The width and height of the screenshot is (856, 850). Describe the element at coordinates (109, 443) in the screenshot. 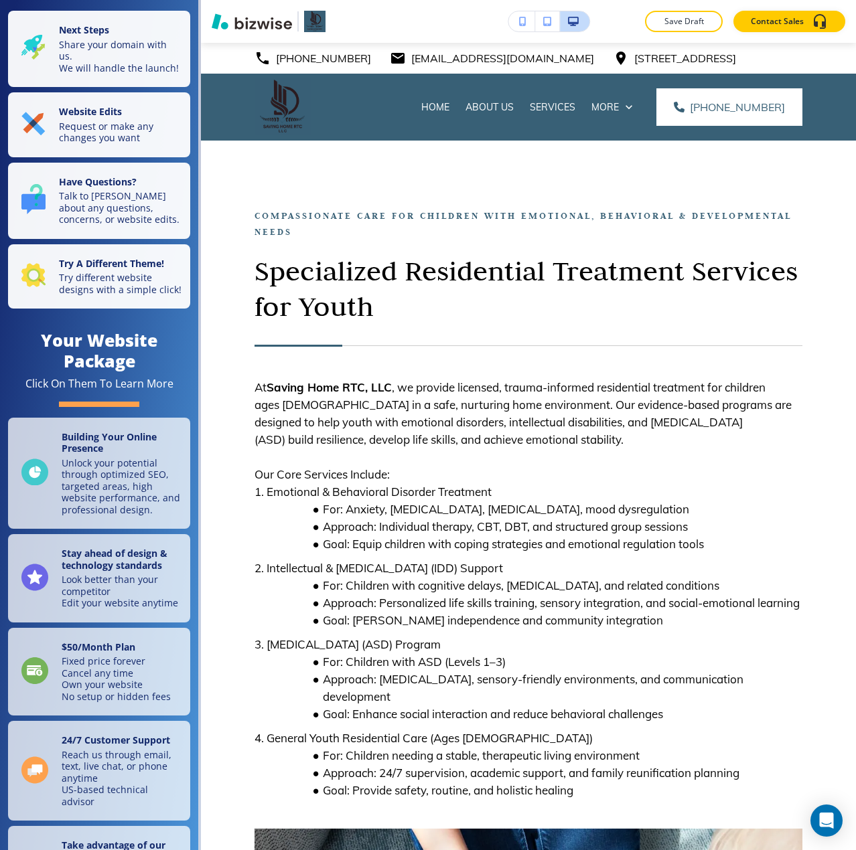

I see `strong: Building Your Online Presence` at that location.